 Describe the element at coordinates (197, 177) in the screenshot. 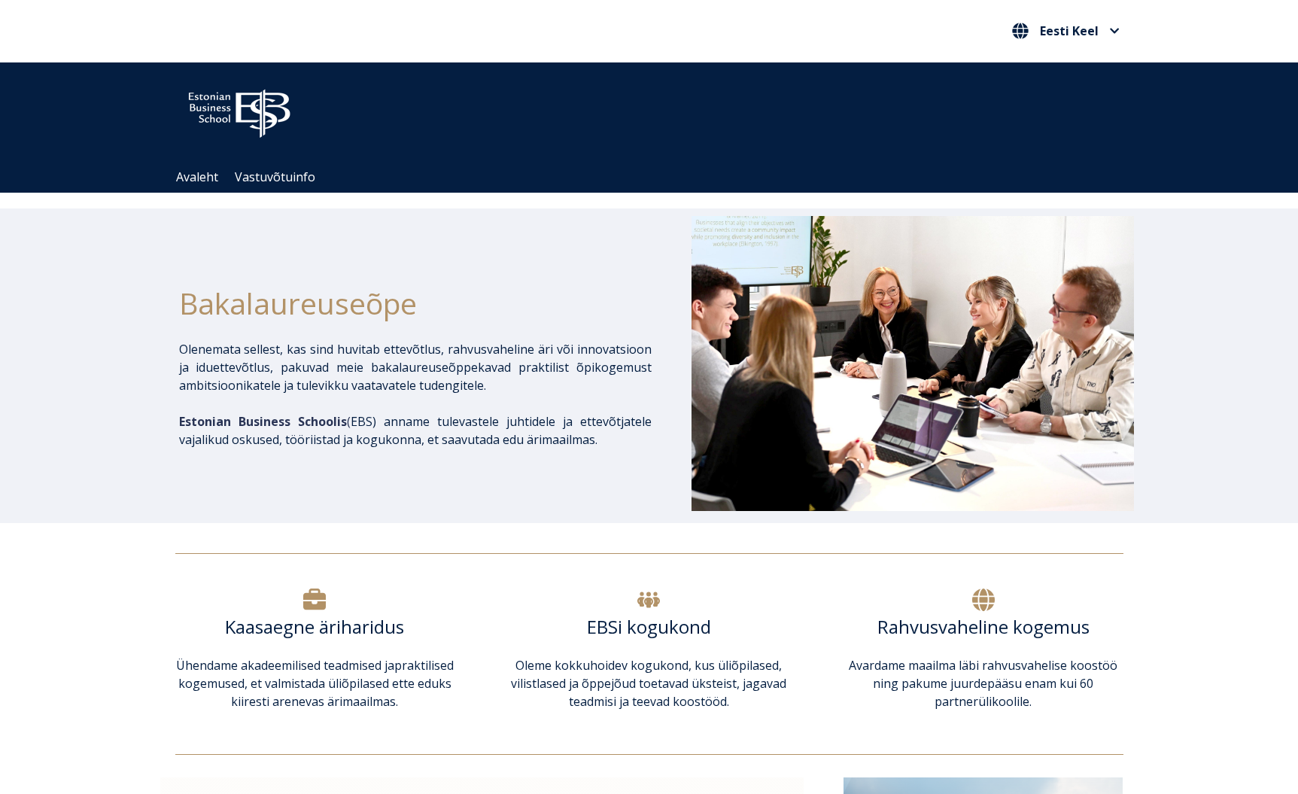

I see `a: Avaleht` at that location.